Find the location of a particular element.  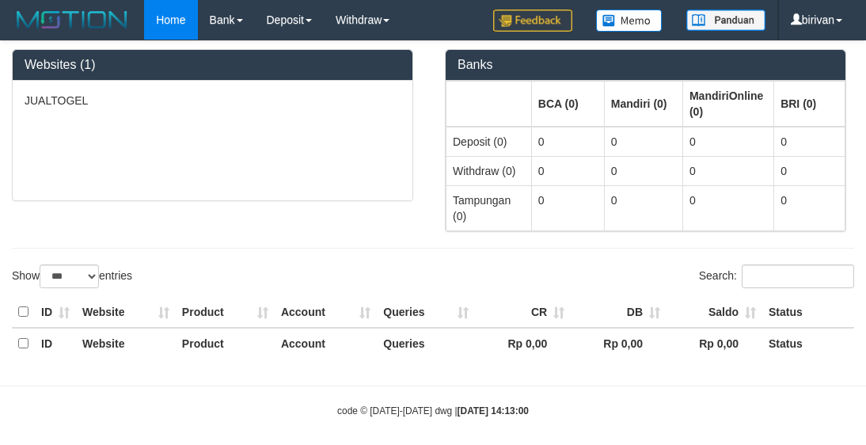

h3: Banks is located at coordinates (645, 65).